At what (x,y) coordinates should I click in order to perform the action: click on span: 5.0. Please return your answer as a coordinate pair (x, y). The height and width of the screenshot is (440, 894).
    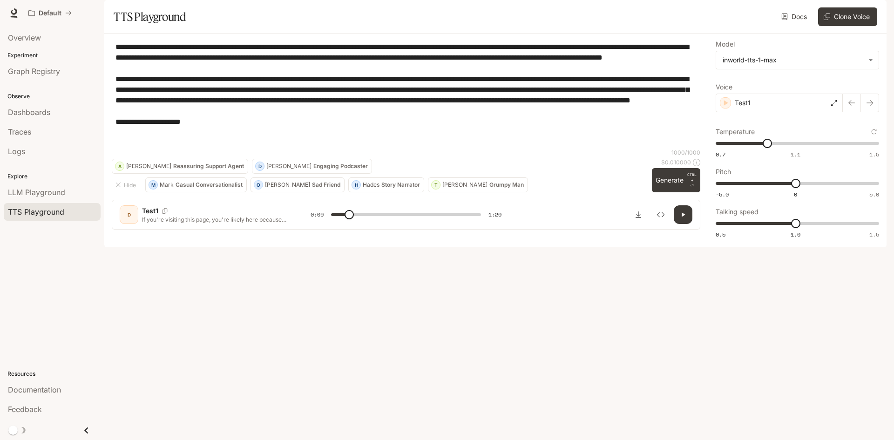
    Looking at the image, I should click on (874, 194).